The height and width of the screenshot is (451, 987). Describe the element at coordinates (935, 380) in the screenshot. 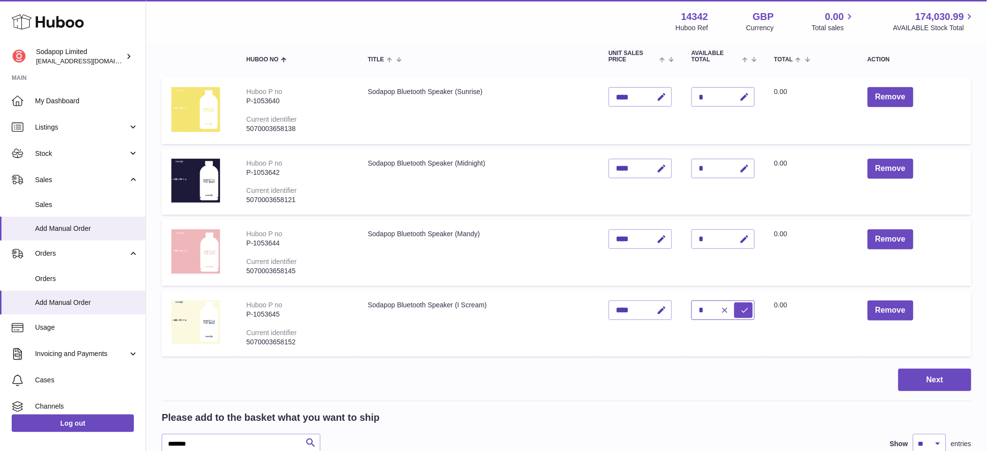

I see `button: Next` at that location.